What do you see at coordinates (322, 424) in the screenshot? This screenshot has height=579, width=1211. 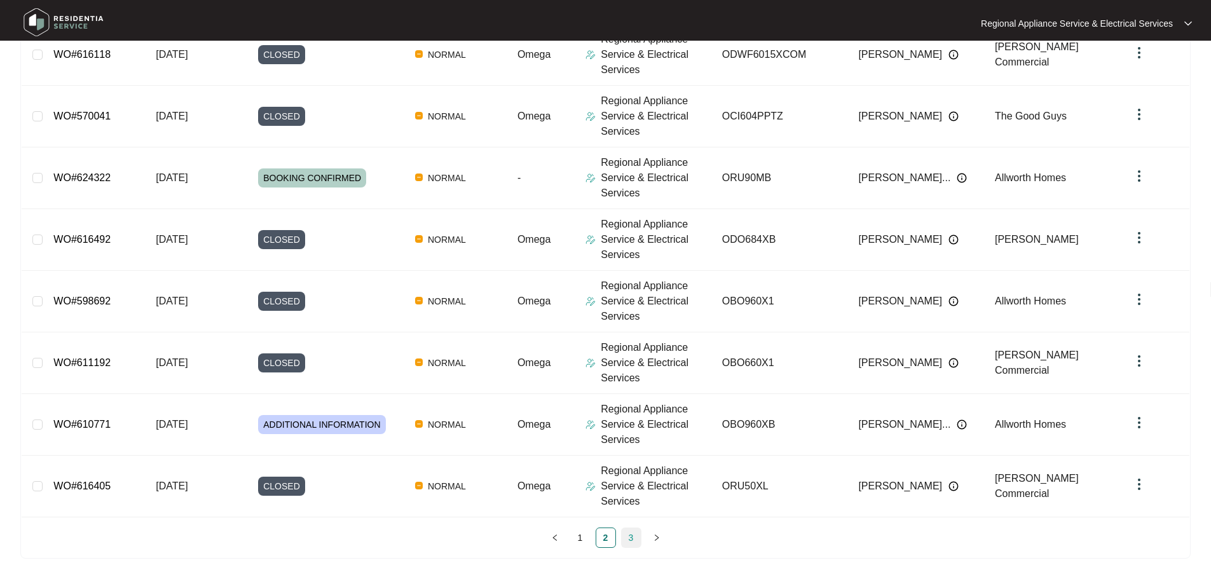 I see `span: ADDITIONAL INFORMATION` at bounding box center [322, 424].